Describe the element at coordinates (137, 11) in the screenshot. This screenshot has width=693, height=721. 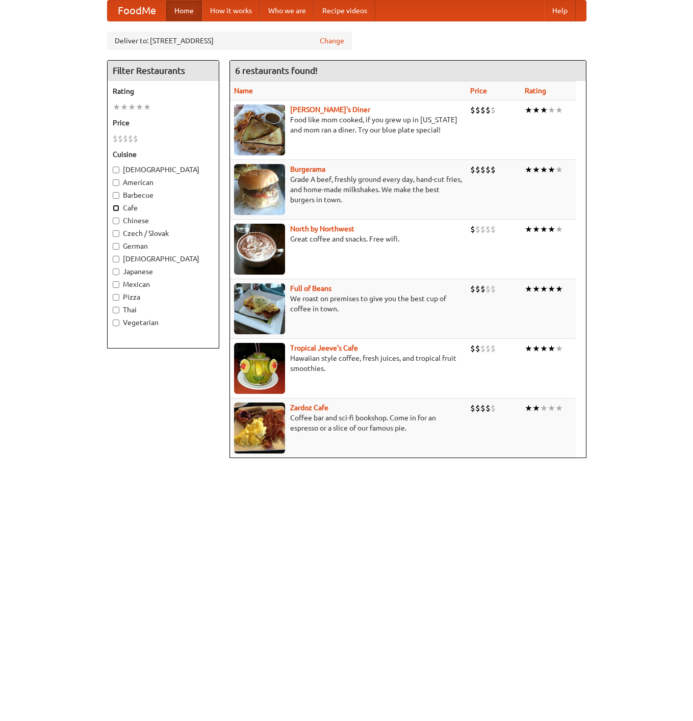
I see `a: FoodMe` at that location.